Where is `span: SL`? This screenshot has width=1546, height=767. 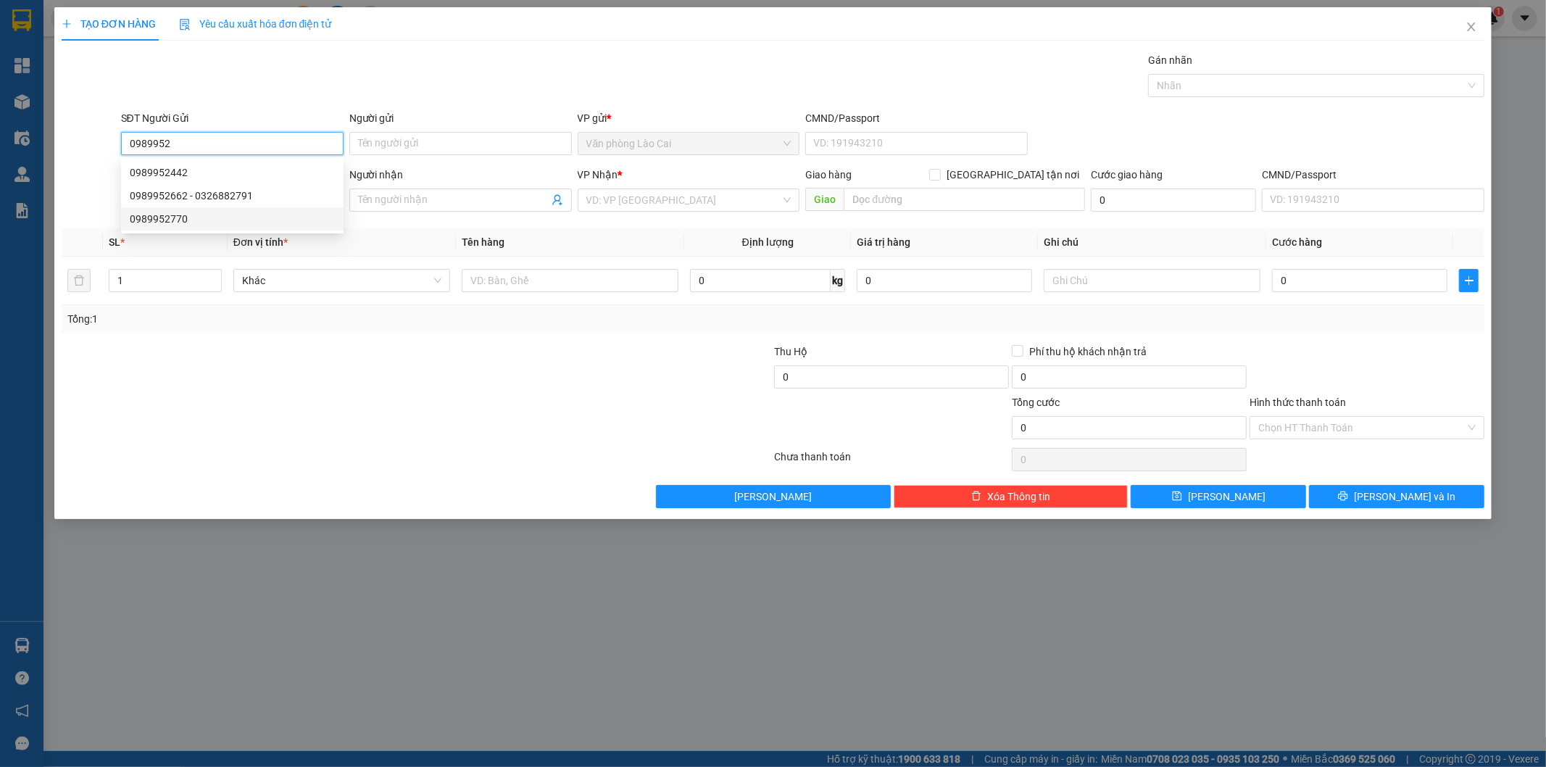 span: SL is located at coordinates (115, 242).